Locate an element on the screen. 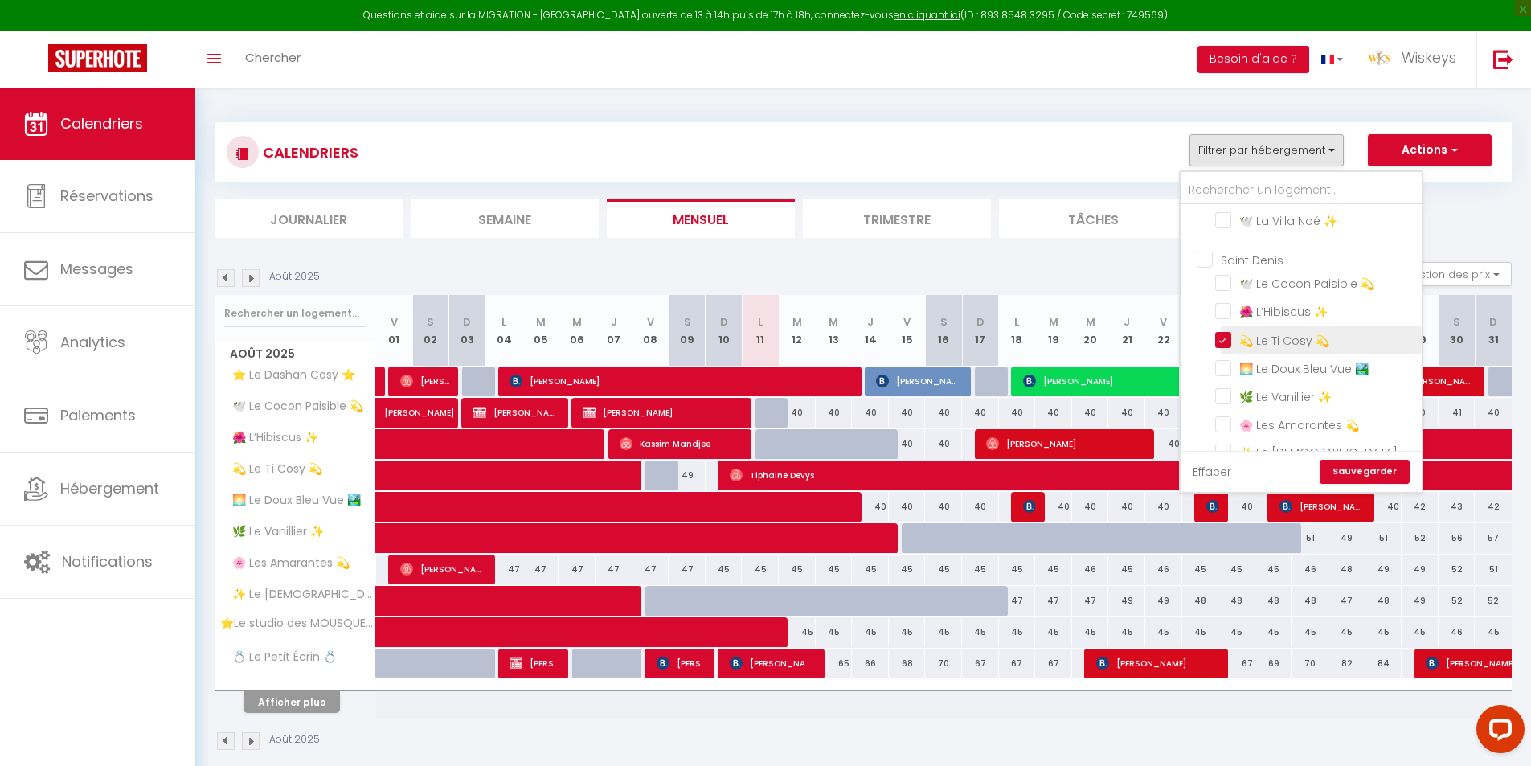  th: 17 is located at coordinates (980, 330).